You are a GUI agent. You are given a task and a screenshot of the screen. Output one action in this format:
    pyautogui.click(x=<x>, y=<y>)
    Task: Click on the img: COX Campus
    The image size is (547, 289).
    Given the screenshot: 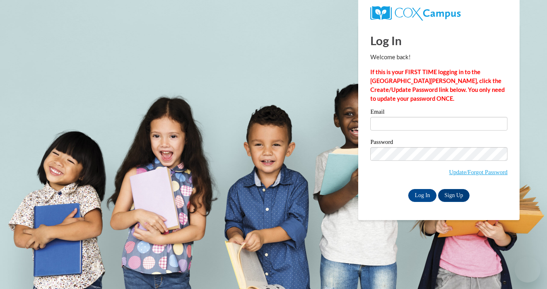 What is the action you would take?
    pyautogui.click(x=416, y=13)
    